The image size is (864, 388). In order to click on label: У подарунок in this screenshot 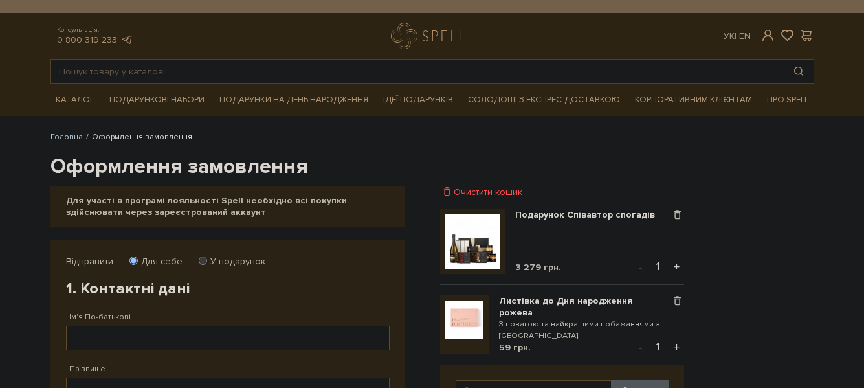, I will do `click(234, 261)`.